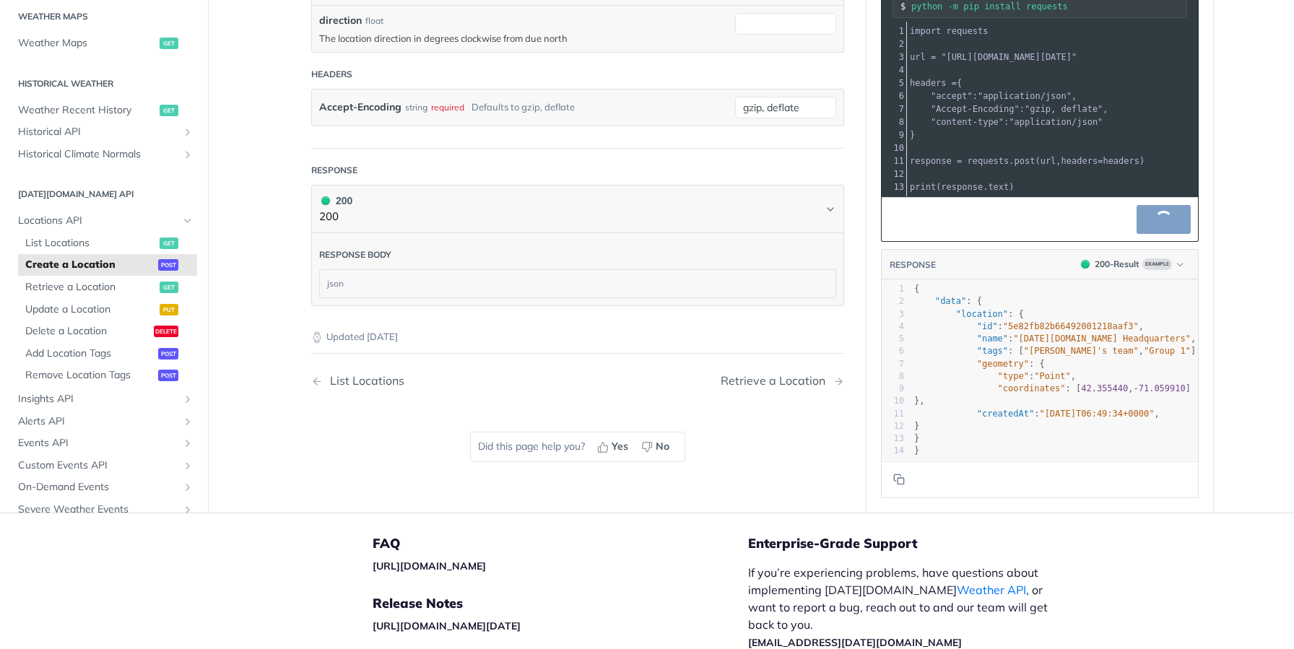 The height and width of the screenshot is (649, 1294). What do you see at coordinates (1104, 389) in the screenshot?
I see `span: 42.355440` at bounding box center [1104, 389].